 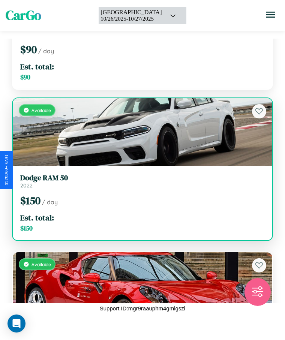 What do you see at coordinates (143, 178) in the screenshot?
I see `h3: Dodge RAM 50` at bounding box center [143, 178].